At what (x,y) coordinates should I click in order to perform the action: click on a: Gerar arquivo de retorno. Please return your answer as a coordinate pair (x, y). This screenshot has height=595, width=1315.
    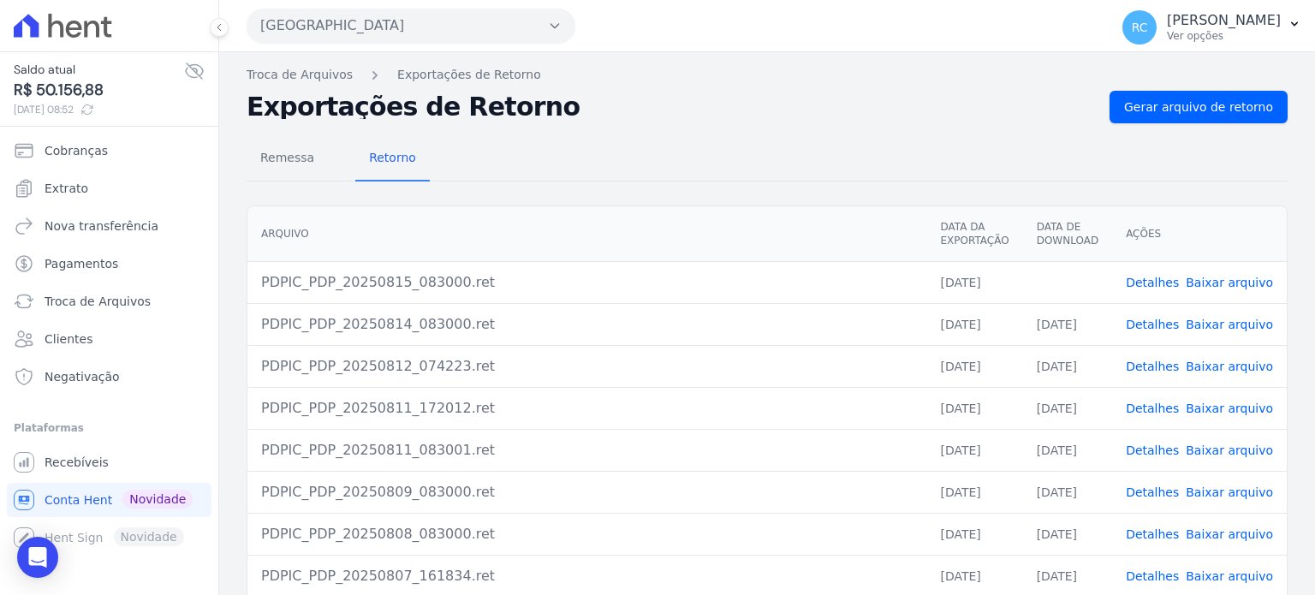
    Looking at the image, I should click on (1199, 107).